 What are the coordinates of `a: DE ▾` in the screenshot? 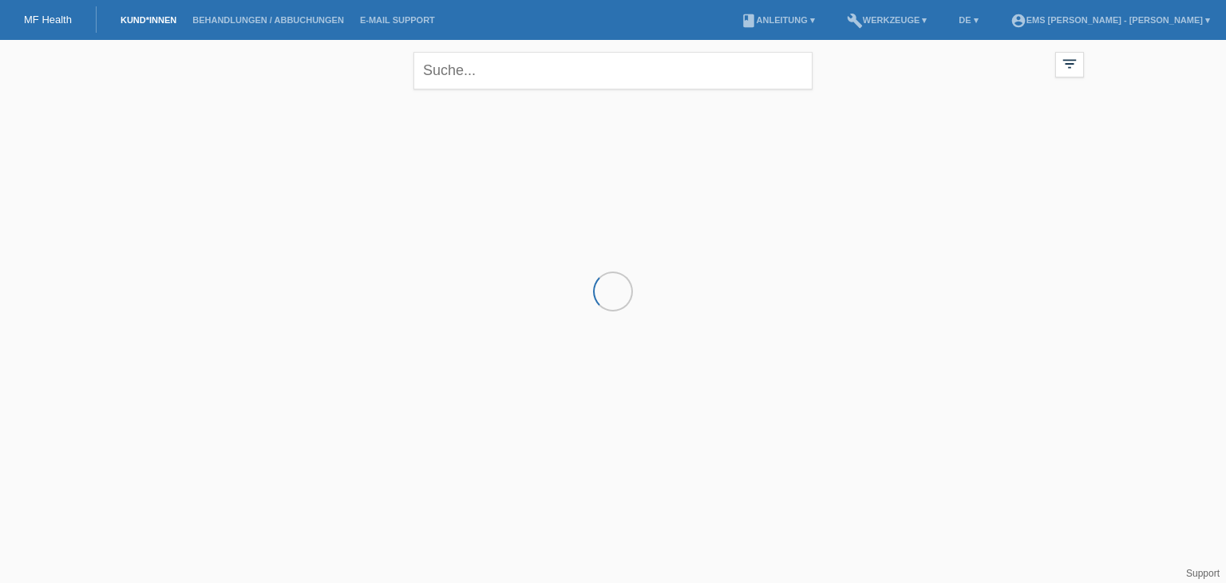 It's located at (968, 20).